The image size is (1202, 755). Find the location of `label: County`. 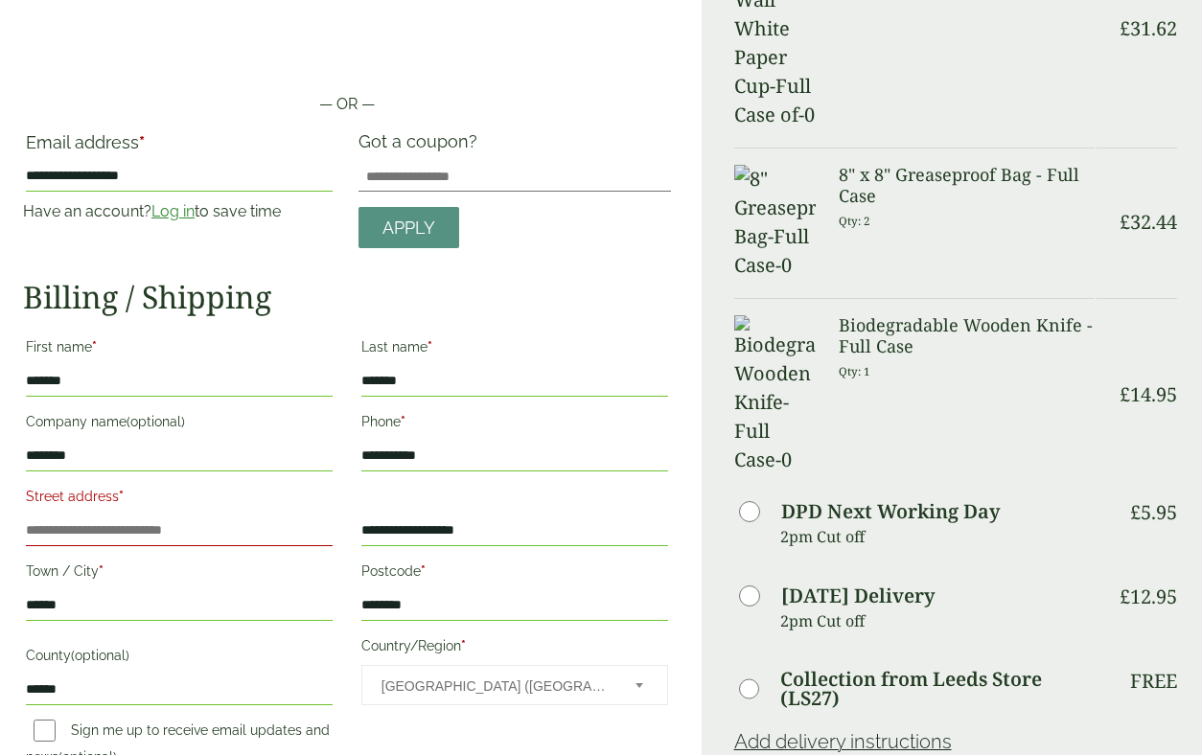

label: County is located at coordinates (179, 658).